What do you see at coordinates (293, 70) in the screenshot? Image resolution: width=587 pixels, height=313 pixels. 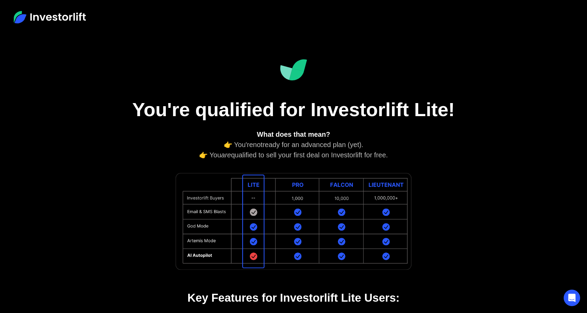 I see `img: Investorlift Dashboard` at bounding box center [293, 70].